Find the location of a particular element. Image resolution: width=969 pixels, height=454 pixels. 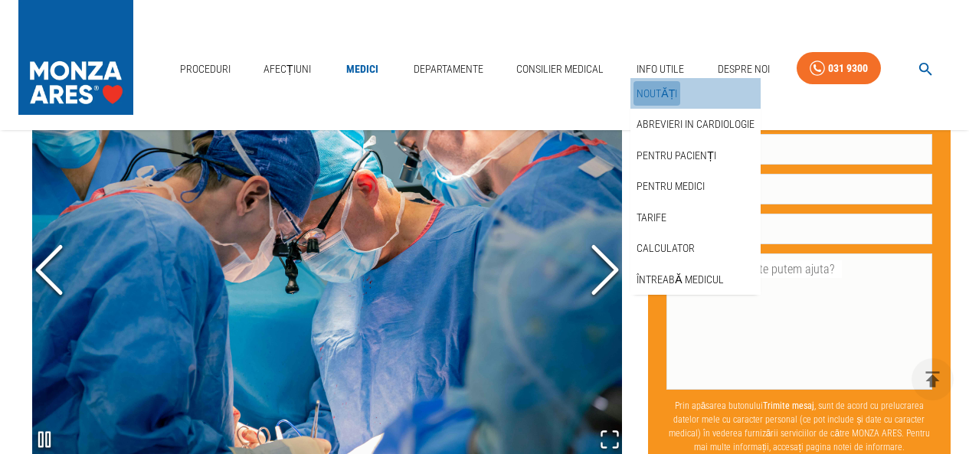

a: Pentru pacienți is located at coordinates (676, 156).